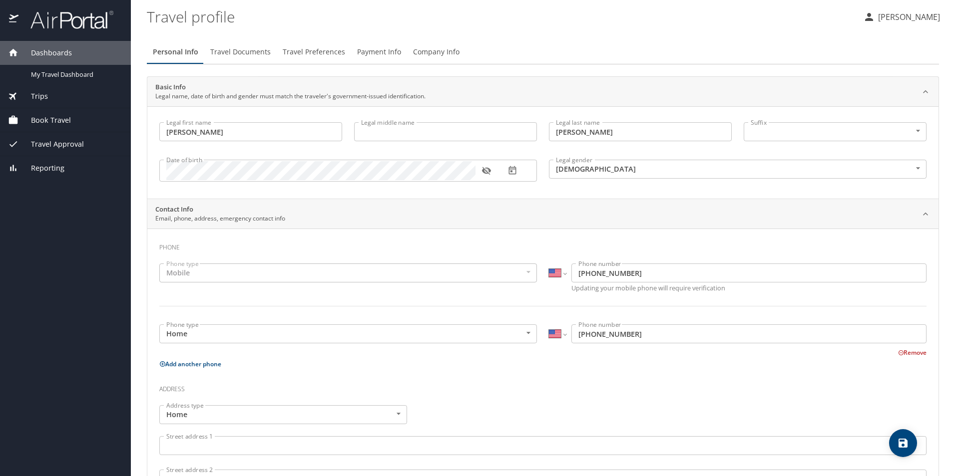 This screenshot has width=955, height=476. What do you see at coordinates (220, 219) in the screenshot?
I see `p: Email, phone, address, emergency contact info` at bounding box center [220, 219].